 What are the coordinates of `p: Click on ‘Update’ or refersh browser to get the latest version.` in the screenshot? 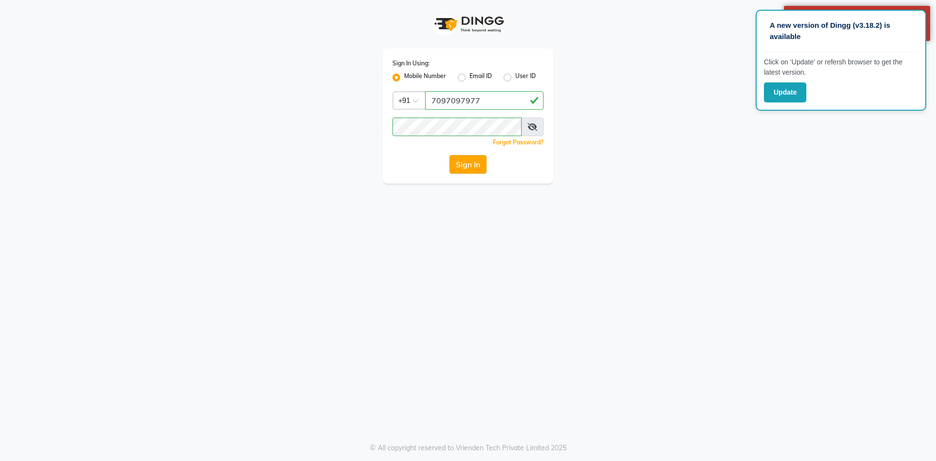 It's located at (841, 67).